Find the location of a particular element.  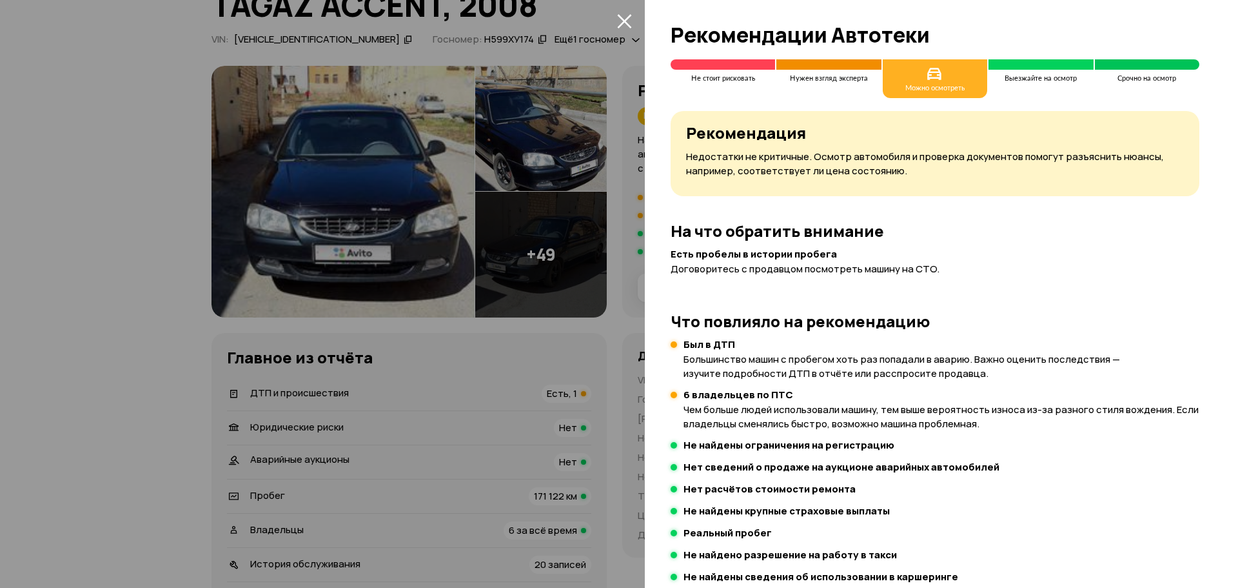

h3: Что повлияло на рекомендацию is located at coordinates (935, 321).